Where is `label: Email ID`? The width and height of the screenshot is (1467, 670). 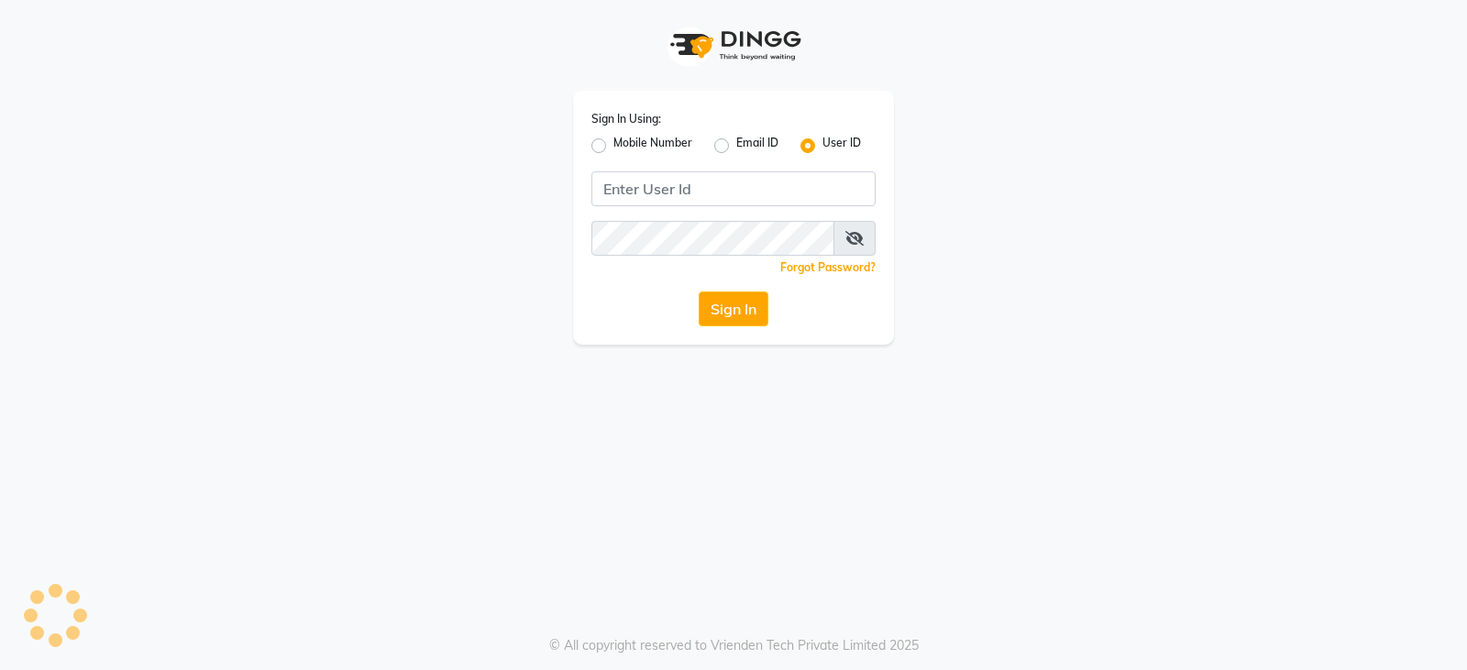 label: Email ID is located at coordinates (758, 146).